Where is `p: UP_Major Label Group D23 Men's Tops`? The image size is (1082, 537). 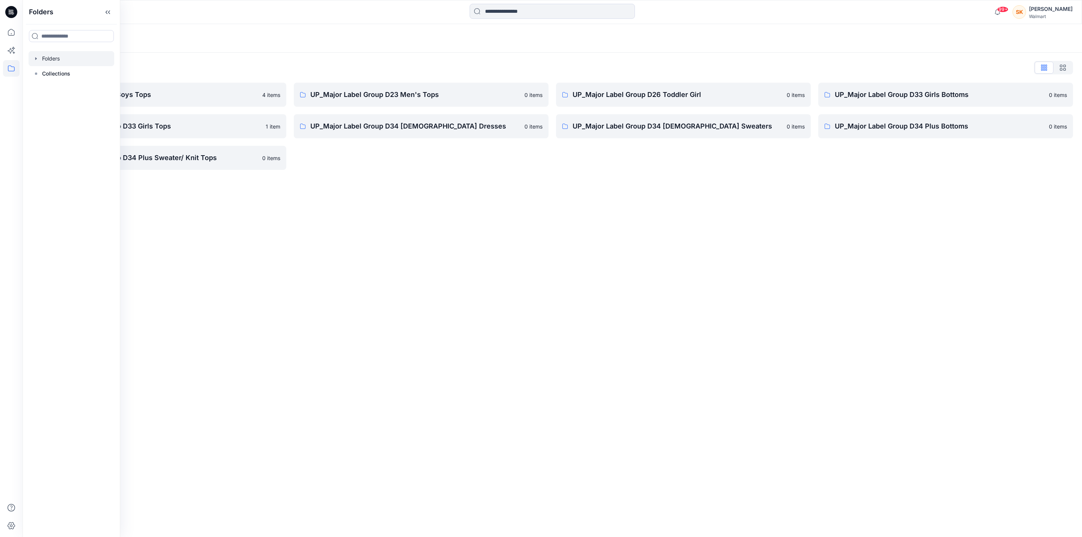 p: UP_Major Label Group D23 Men's Tops is located at coordinates (415, 95).